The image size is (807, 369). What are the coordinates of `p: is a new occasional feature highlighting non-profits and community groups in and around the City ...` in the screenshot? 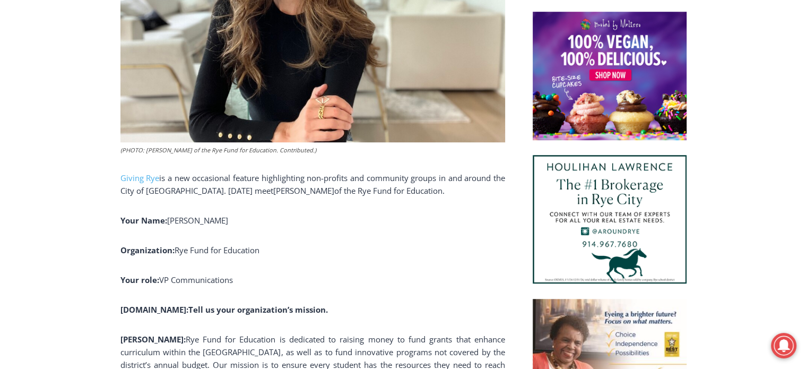 It's located at (313, 184).